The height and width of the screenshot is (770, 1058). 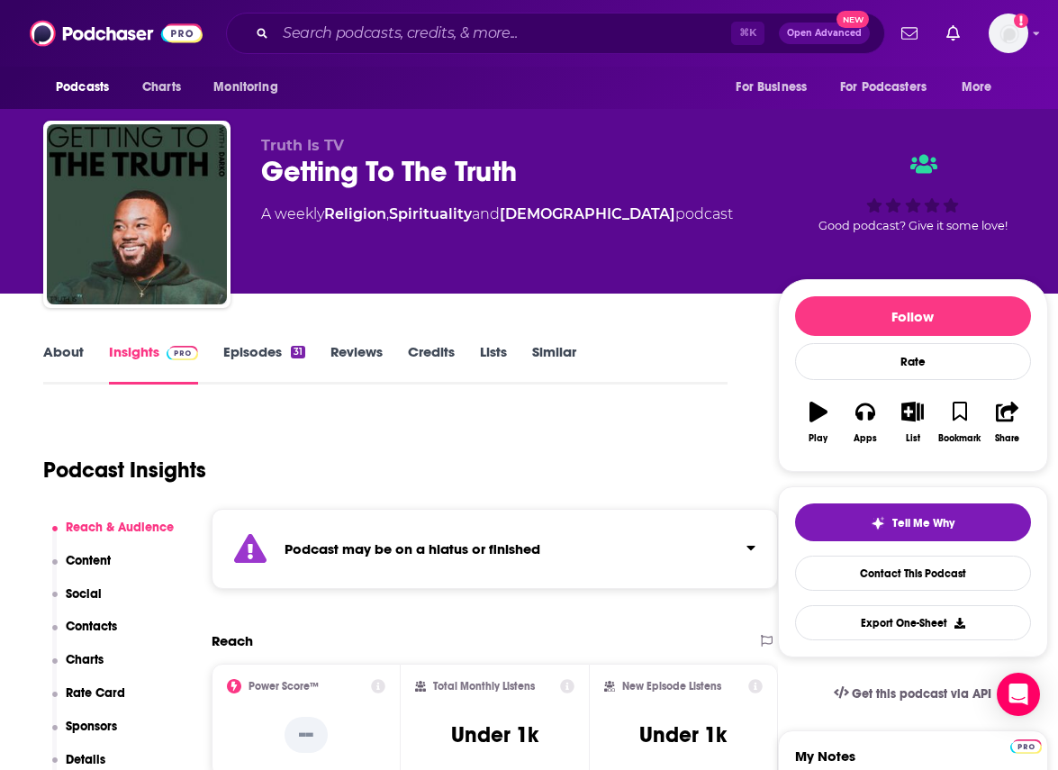 I want to click on h2: New Episode Listens, so click(x=671, y=686).